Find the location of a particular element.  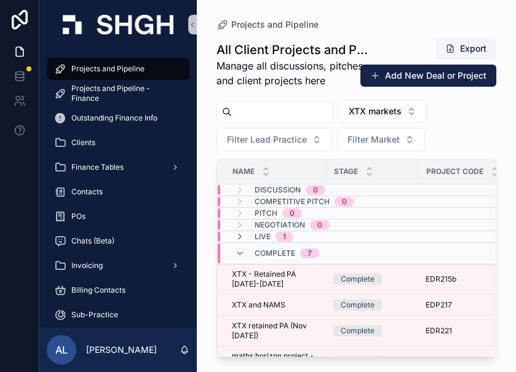

span: Filter Lead Practice is located at coordinates (267, 140).